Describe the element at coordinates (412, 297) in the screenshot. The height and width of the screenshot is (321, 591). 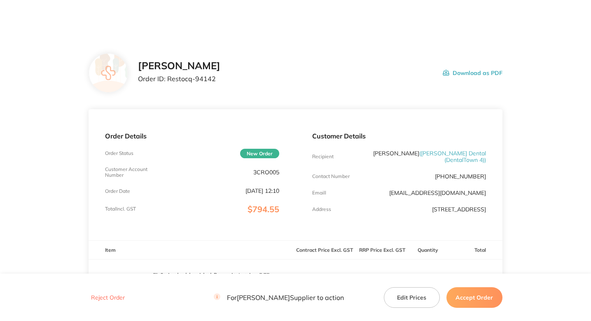
I see `button: Edit Prices` at that location.